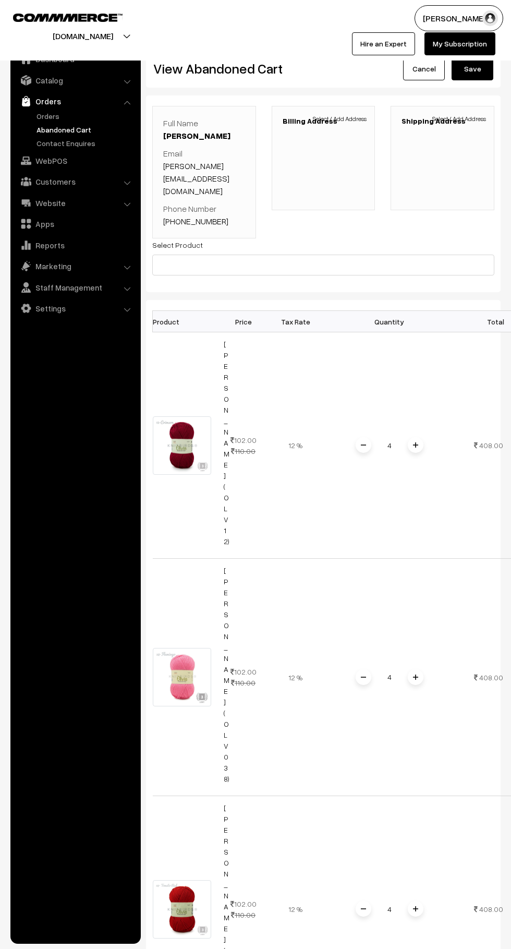 Image resolution: width=511 pixels, height=949 pixels. What do you see at coordinates (75, 224) in the screenshot?
I see `a: Apps` at bounding box center [75, 224].